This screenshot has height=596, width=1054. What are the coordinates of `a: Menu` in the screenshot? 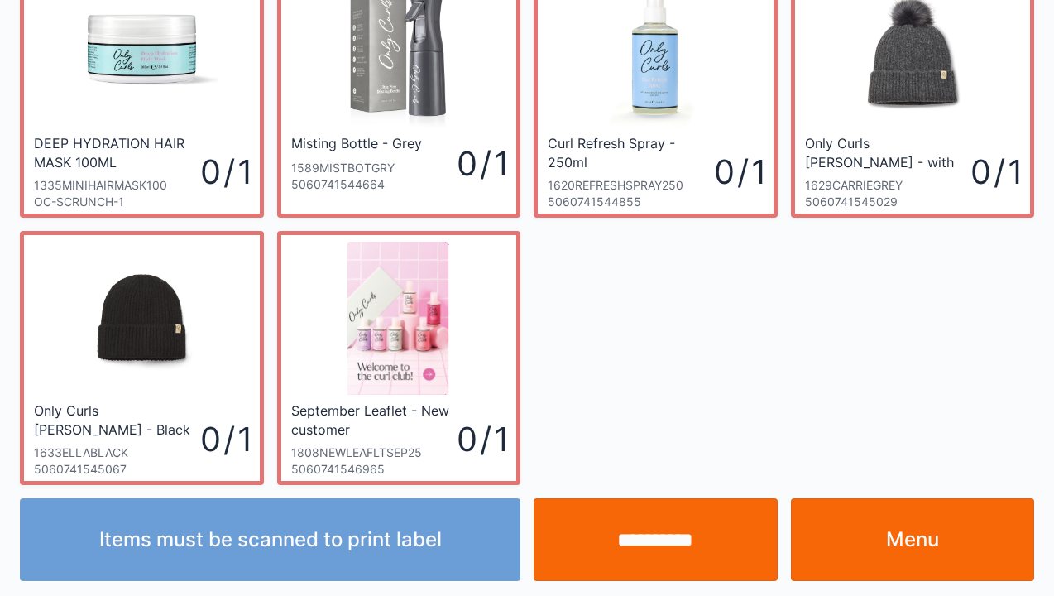 It's located at (913, 540).